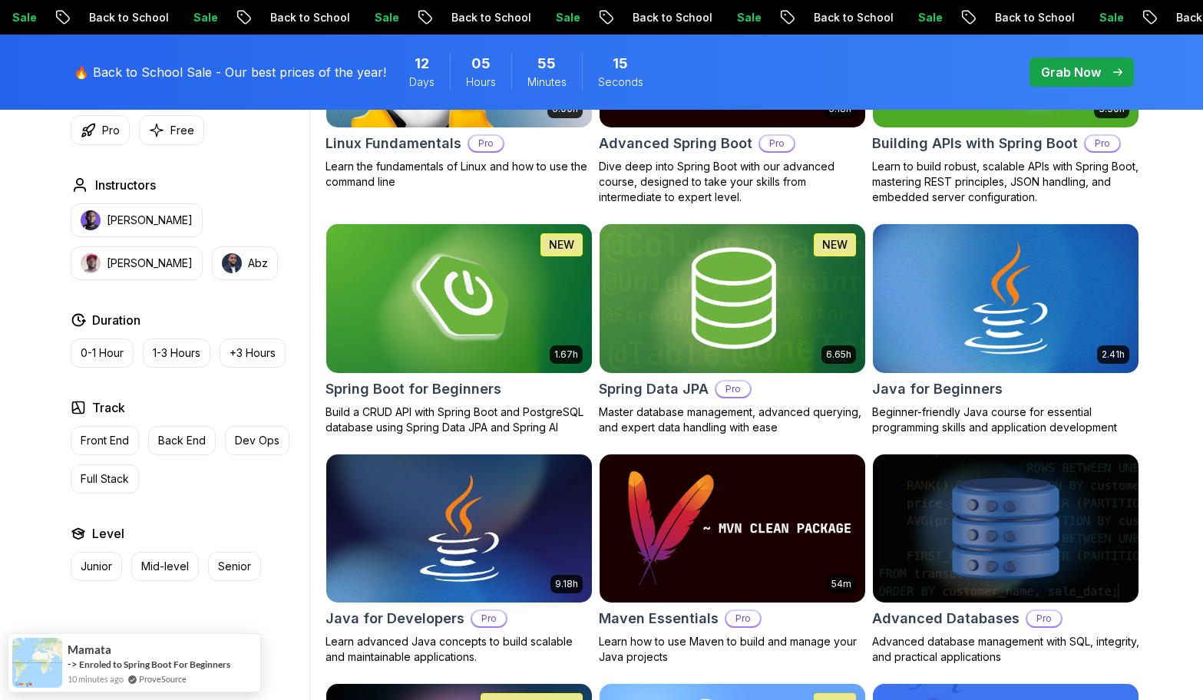 Image resolution: width=1203 pixels, height=700 pixels. What do you see at coordinates (177, 353) in the screenshot?
I see `button: 1-3 Hours` at bounding box center [177, 353].